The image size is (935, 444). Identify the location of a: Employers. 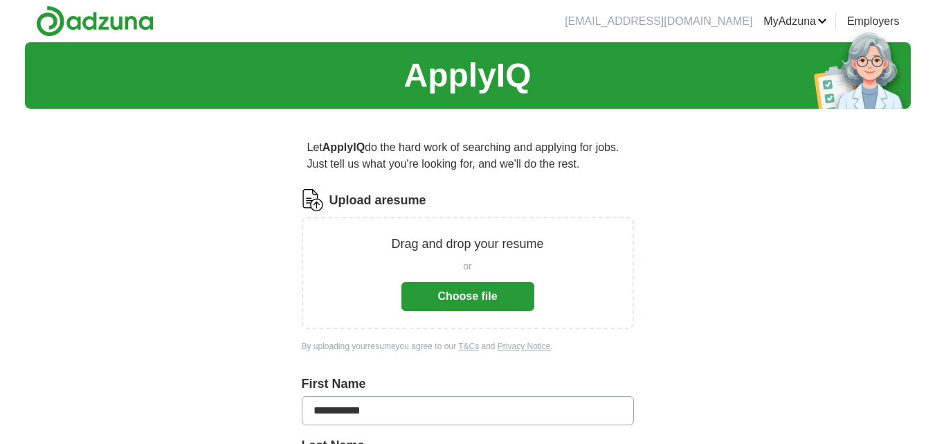
(874, 21).